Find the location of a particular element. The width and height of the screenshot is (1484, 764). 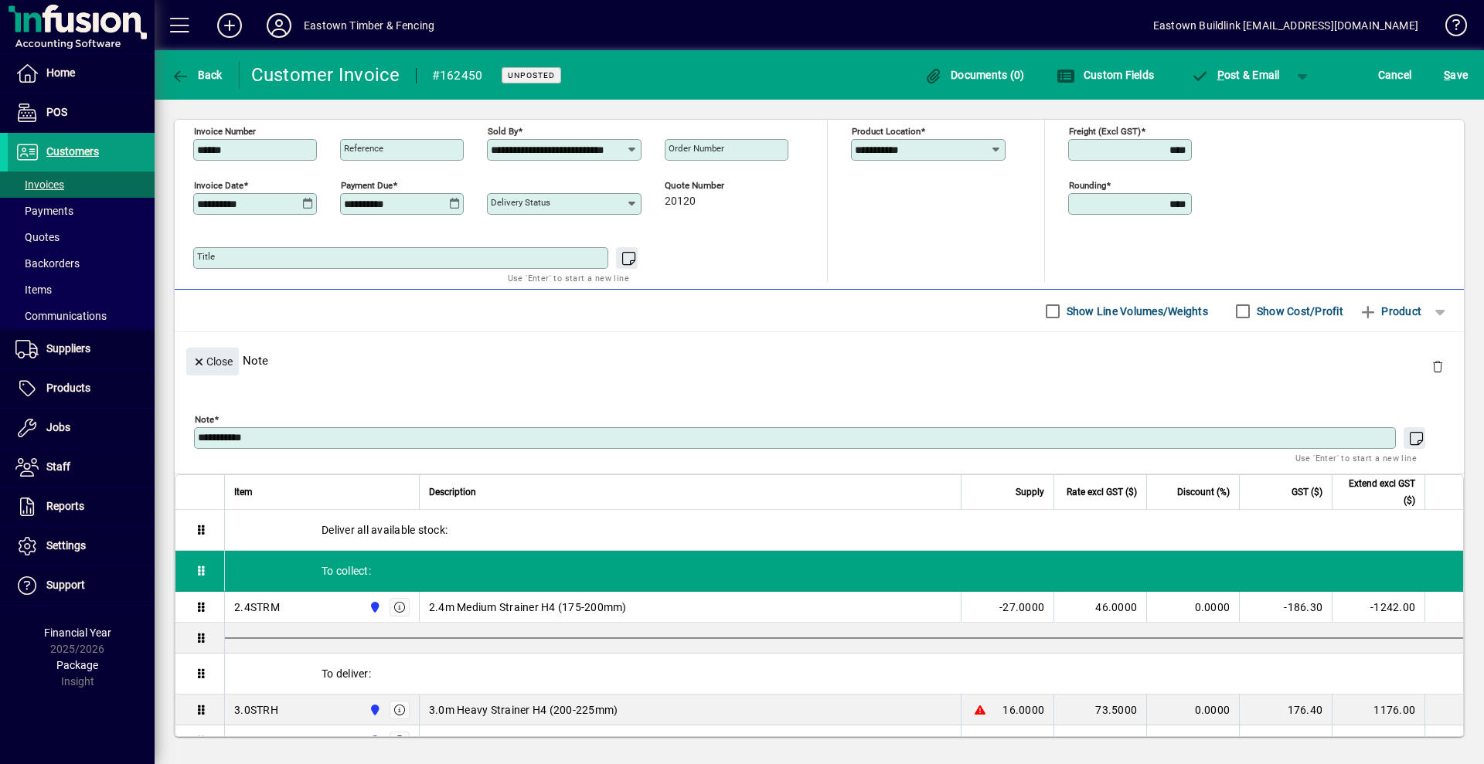

span: Unposted is located at coordinates (531, 75).